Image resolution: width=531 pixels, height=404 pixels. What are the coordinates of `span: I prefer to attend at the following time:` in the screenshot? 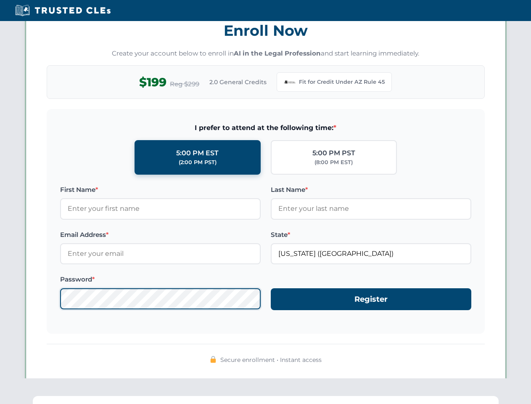 It's located at (266, 128).